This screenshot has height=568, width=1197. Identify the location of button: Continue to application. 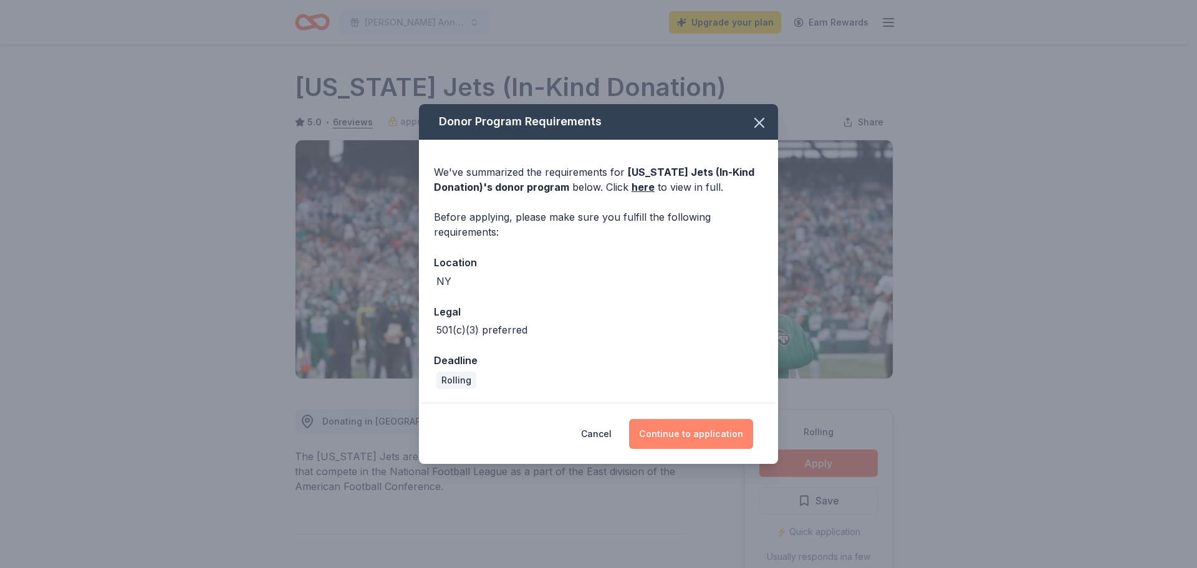
(691, 434).